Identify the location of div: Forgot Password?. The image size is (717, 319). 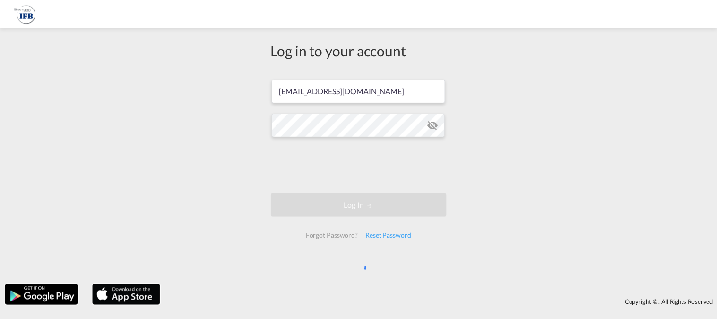
(332, 235).